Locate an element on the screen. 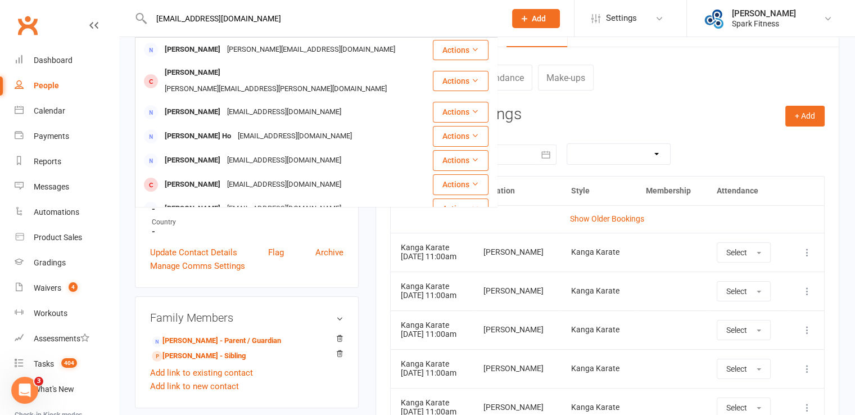 This screenshot has height=415, width=855. div: Calendar is located at coordinates (49, 111).